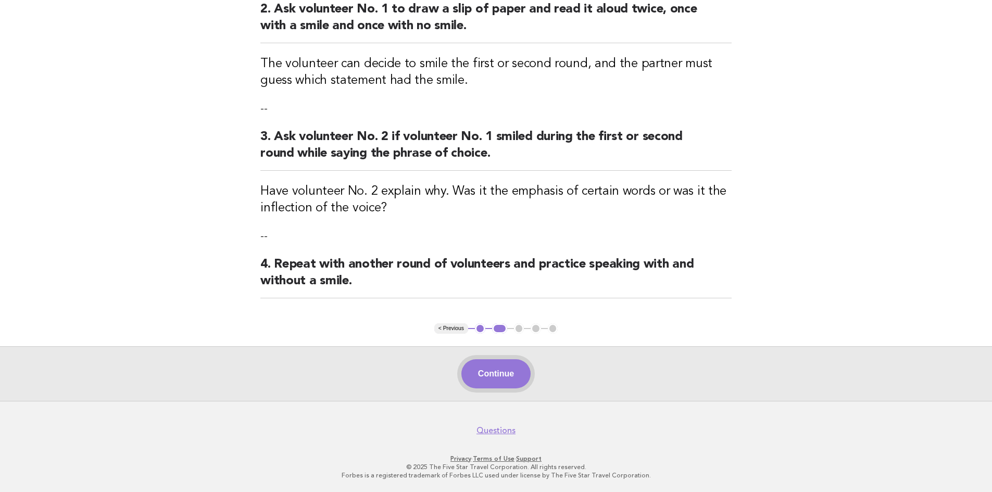 Image resolution: width=992 pixels, height=492 pixels. Describe the element at coordinates (496, 431) in the screenshot. I see `a: Questions` at that location.